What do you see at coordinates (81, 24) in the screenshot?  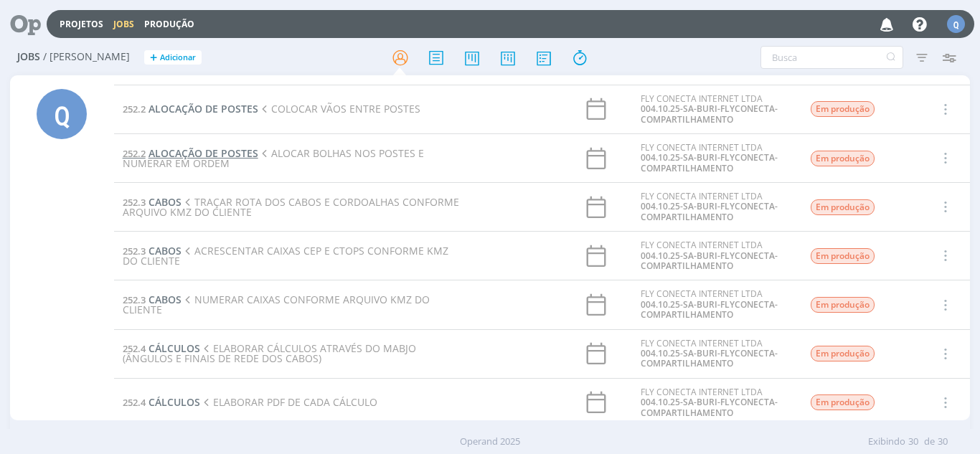 I see `button: Projetos` at bounding box center [81, 24].